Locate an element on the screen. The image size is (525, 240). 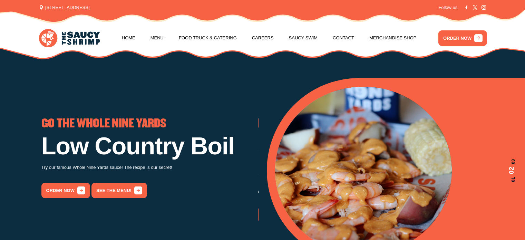
span: GO THE WHOLE NINE YARDS is located at coordinates (104, 124).